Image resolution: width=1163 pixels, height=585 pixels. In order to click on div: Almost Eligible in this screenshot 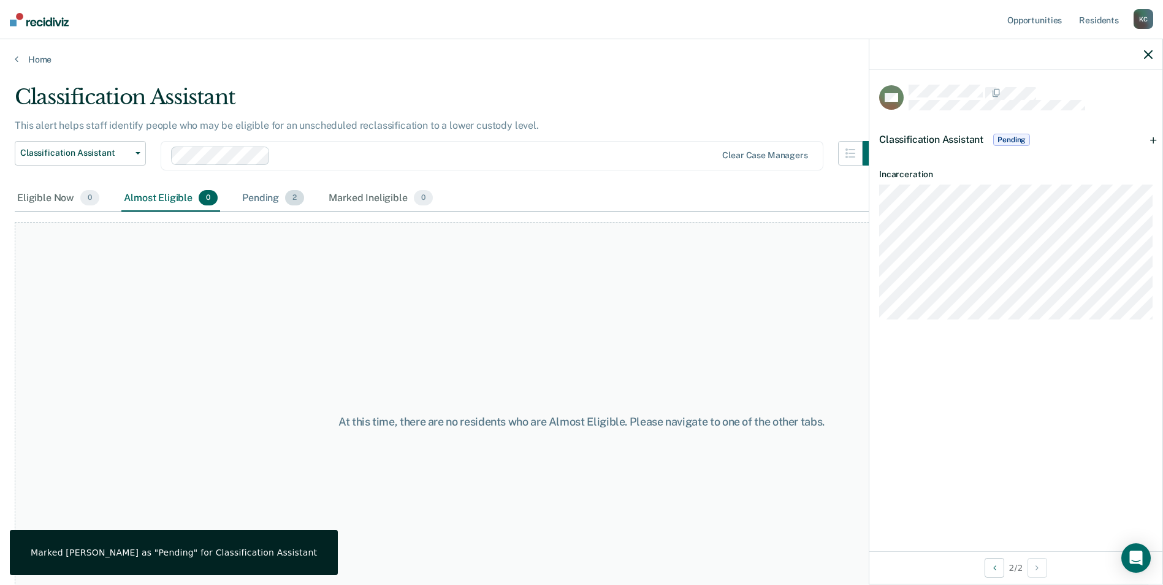, I will do `click(170, 199)`.